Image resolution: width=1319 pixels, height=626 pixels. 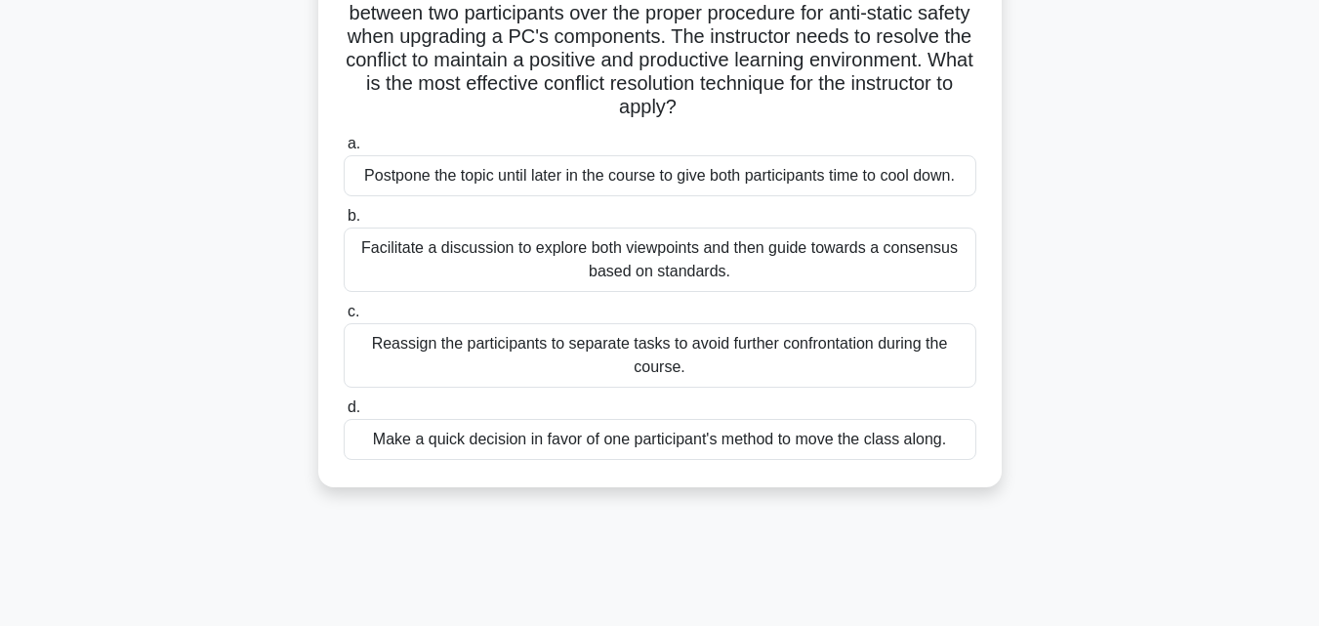 What do you see at coordinates (353, 406) in the screenshot?
I see `span: d.` at bounding box center [353, 406].